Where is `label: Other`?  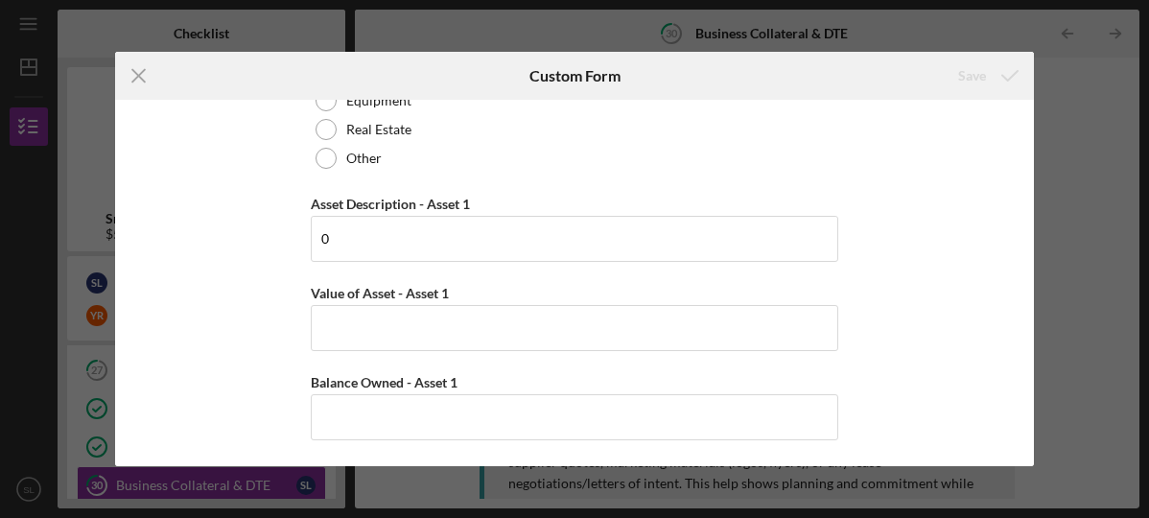
label: Other is located at coordinates (363, 158).